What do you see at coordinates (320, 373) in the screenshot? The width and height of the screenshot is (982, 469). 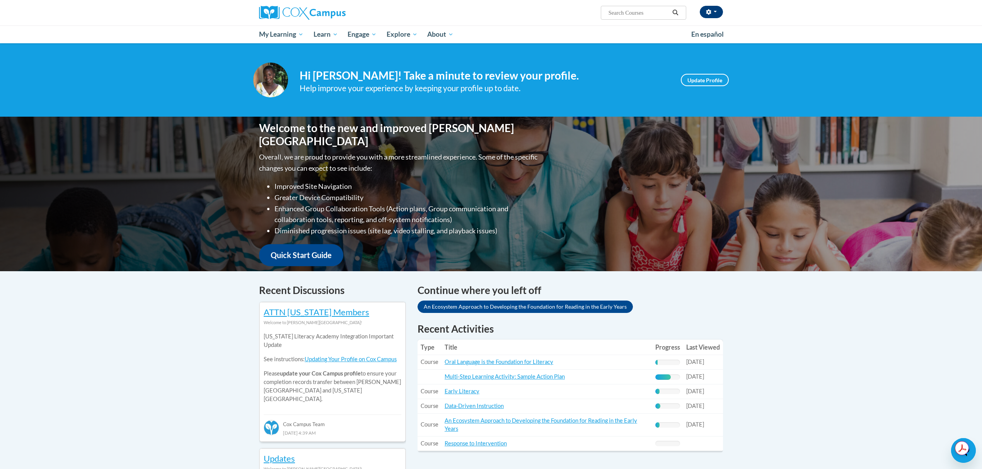 I see `b: update your Cox Campus profile` at bounding box center [320, 373].